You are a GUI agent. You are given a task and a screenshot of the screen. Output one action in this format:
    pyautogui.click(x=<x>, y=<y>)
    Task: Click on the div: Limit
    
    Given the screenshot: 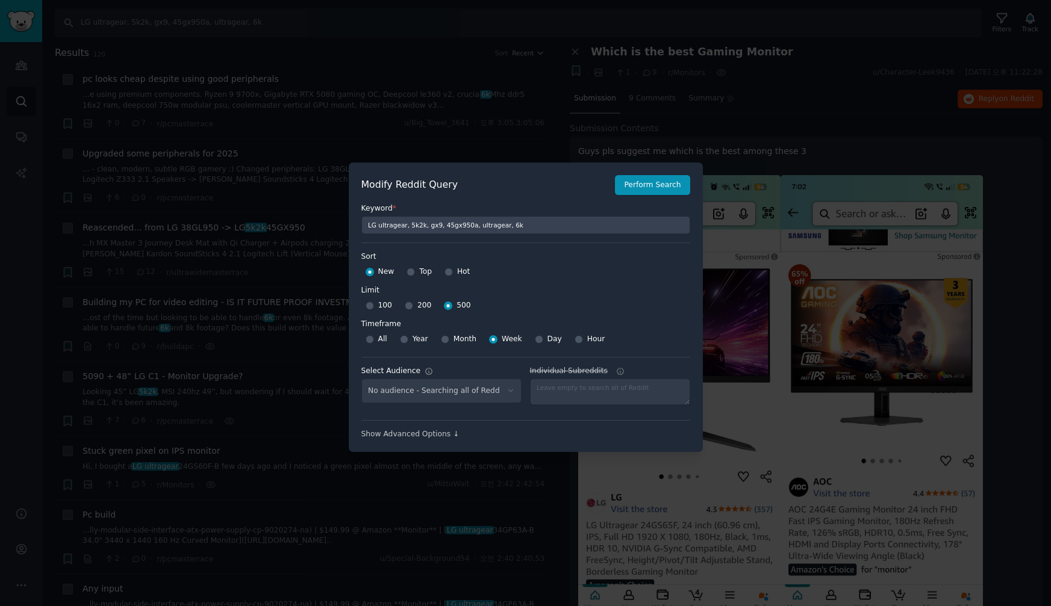 What is the action you would take?
    pyautogui.click(x=370, y=291)
    